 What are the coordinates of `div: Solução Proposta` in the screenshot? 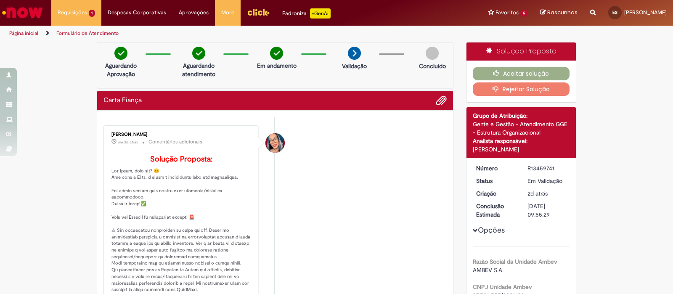 It's located at (521, 51).